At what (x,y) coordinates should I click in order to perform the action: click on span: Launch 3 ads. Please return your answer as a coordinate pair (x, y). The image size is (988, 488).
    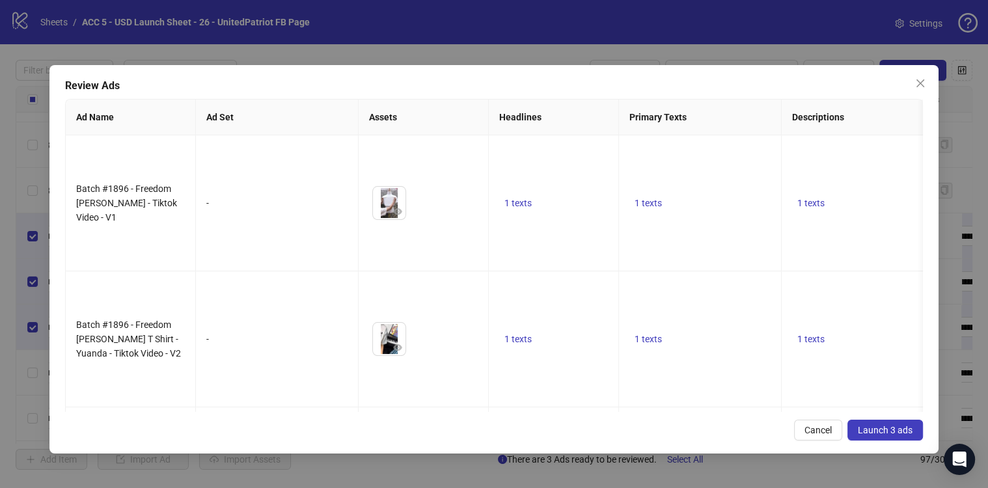
    Looking at the image, I should click on (885, 430).